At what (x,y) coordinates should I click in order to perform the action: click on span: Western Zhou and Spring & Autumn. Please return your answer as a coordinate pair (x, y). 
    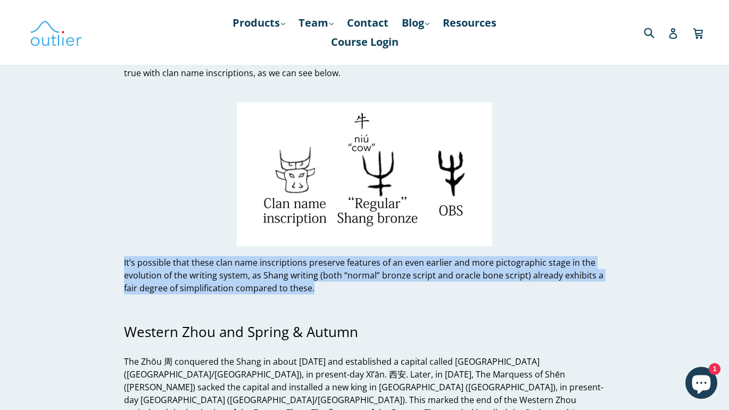
    Looking at the image, I should click on (241, 331).